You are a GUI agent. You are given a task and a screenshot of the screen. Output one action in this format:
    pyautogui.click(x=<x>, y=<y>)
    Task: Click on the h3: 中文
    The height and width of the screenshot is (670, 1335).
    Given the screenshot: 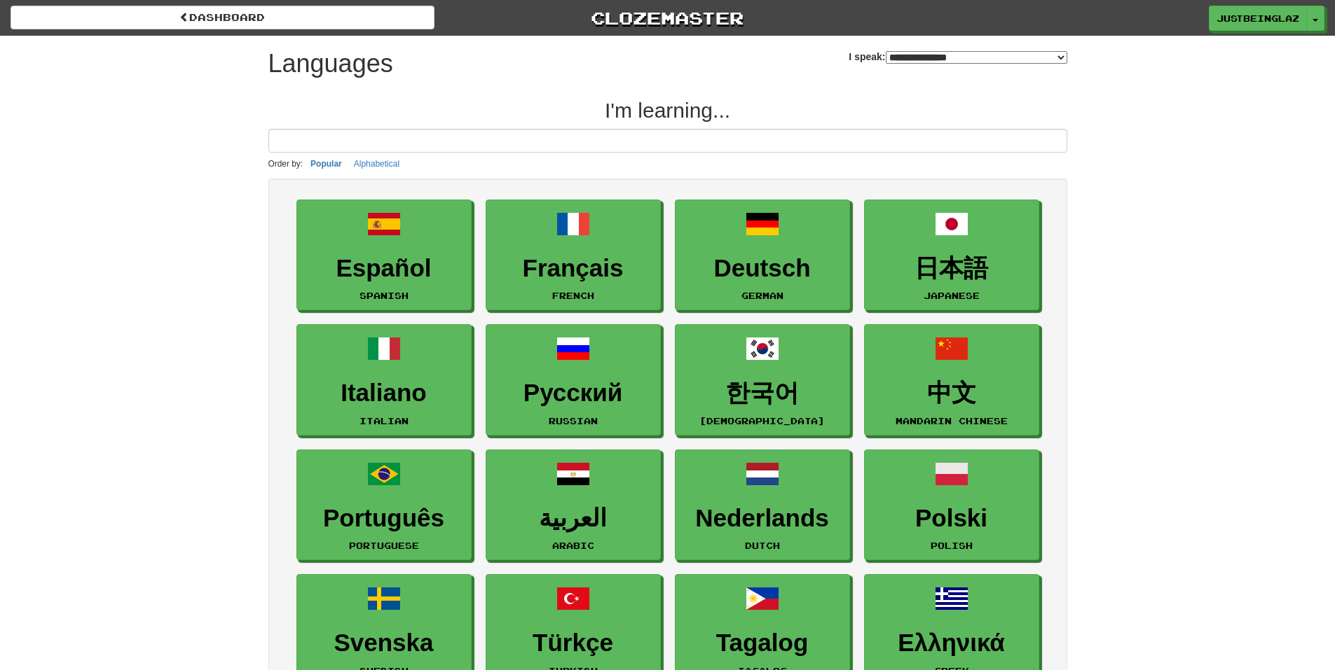 What is the action you would take?
    pyautogui.click(x=951, y=393)
    